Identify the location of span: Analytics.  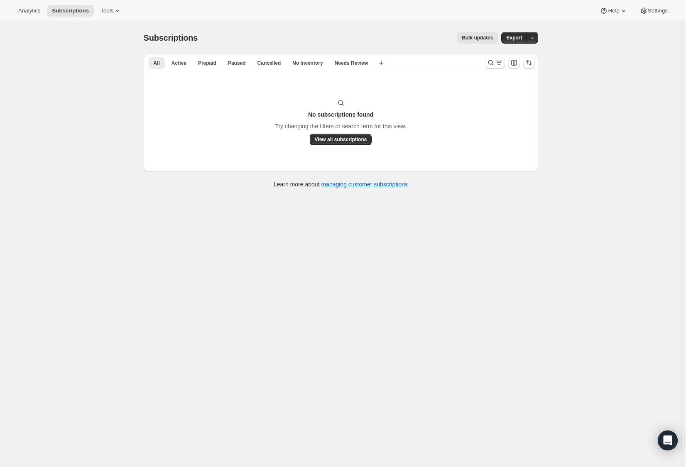
(29, 11).